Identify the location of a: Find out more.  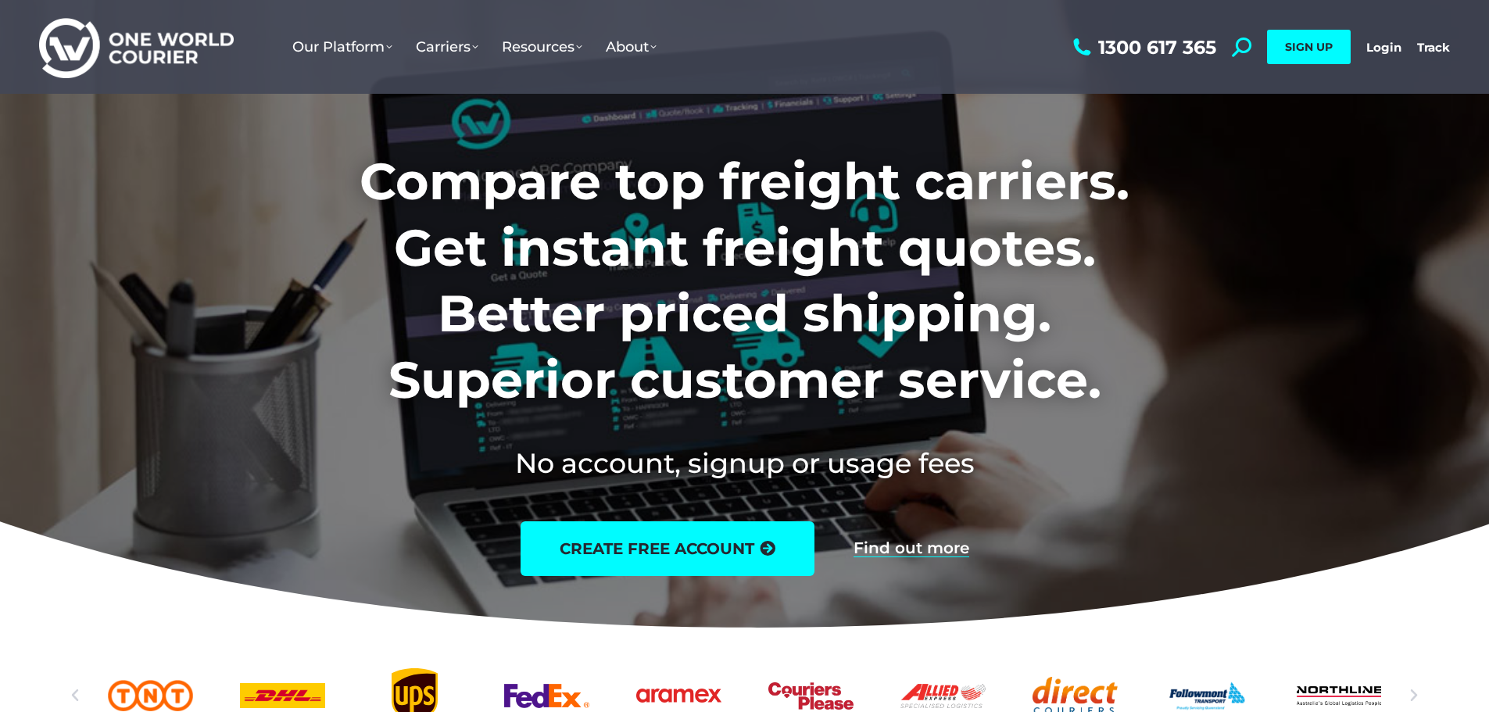
(912, 549).